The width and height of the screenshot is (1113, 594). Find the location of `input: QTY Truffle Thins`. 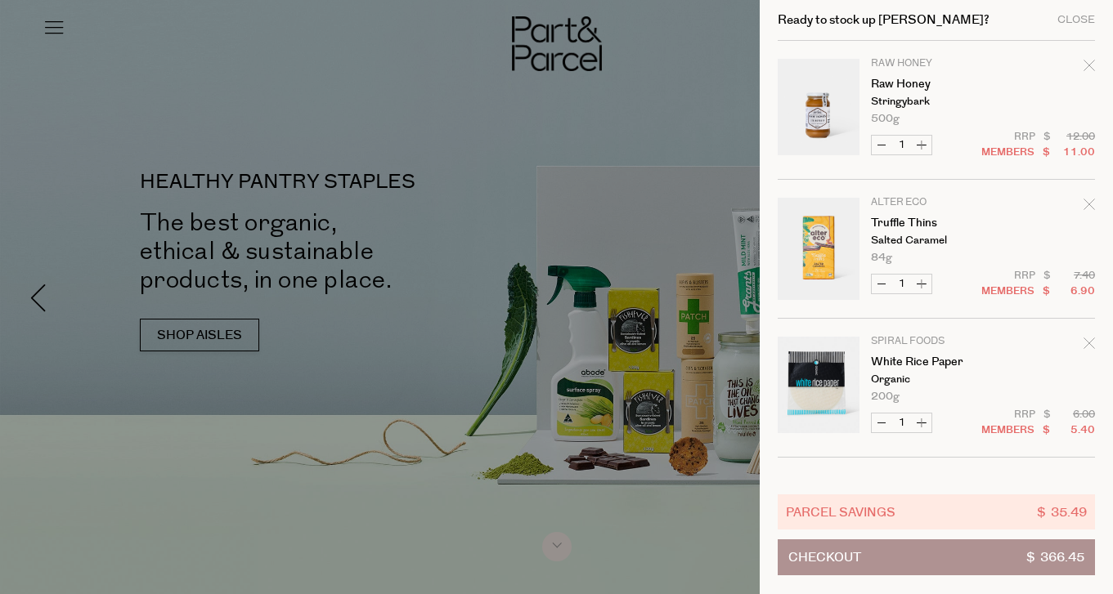

input: QTY Truffle Thins is located at coordinates (901, 284).